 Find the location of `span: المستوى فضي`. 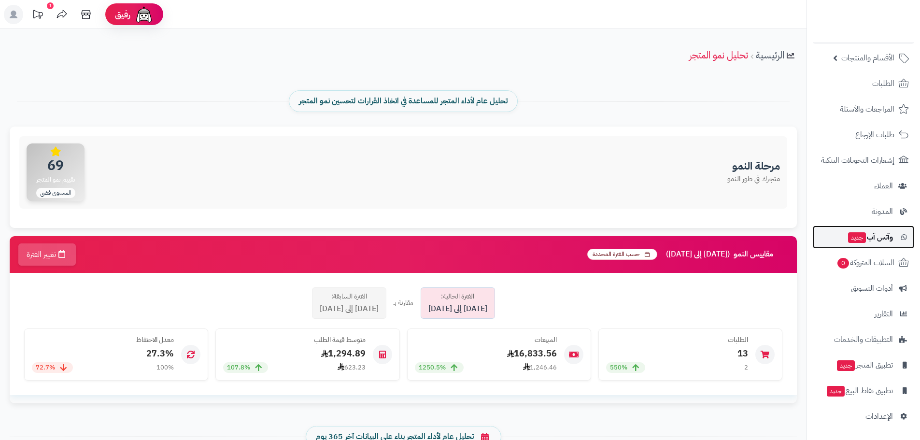

span: المستوى فضي is located at coordinates (56, 193).